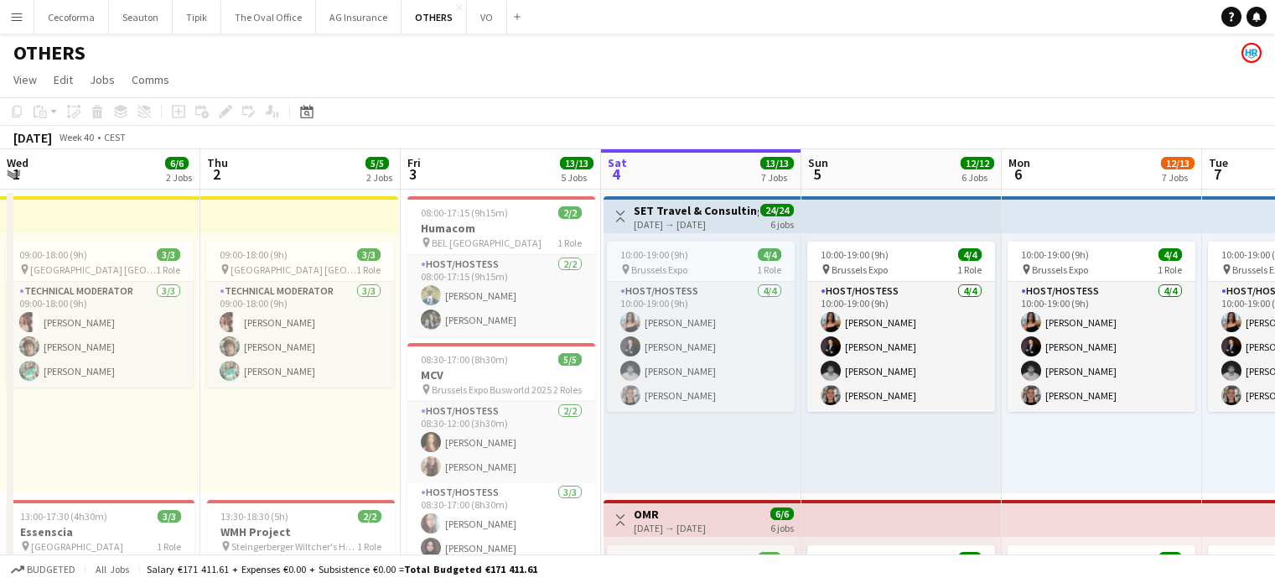  What do you see at coordinates (342, 568) in the screenshot?
I see `div: Salary €171 411.61 + Expenses €0.00 + Subsistence €0.00 =` at bounding box center [342, 568].